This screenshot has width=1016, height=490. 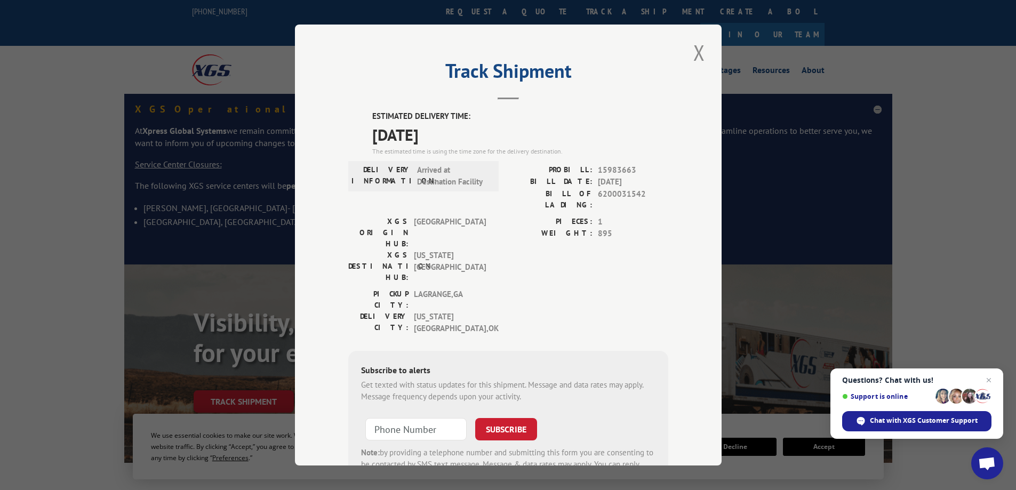 I want to click on span: Questions? Chat with us!, so click(x=917, y=380).